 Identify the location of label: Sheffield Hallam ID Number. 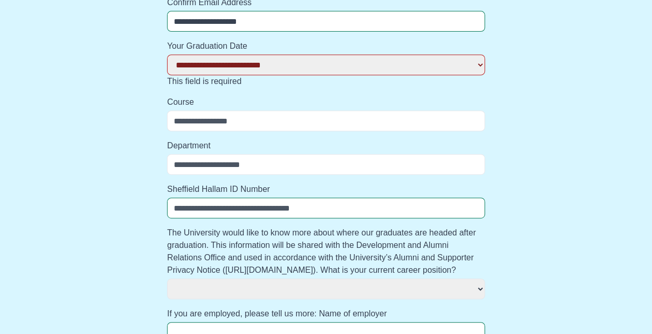
(326, 189).